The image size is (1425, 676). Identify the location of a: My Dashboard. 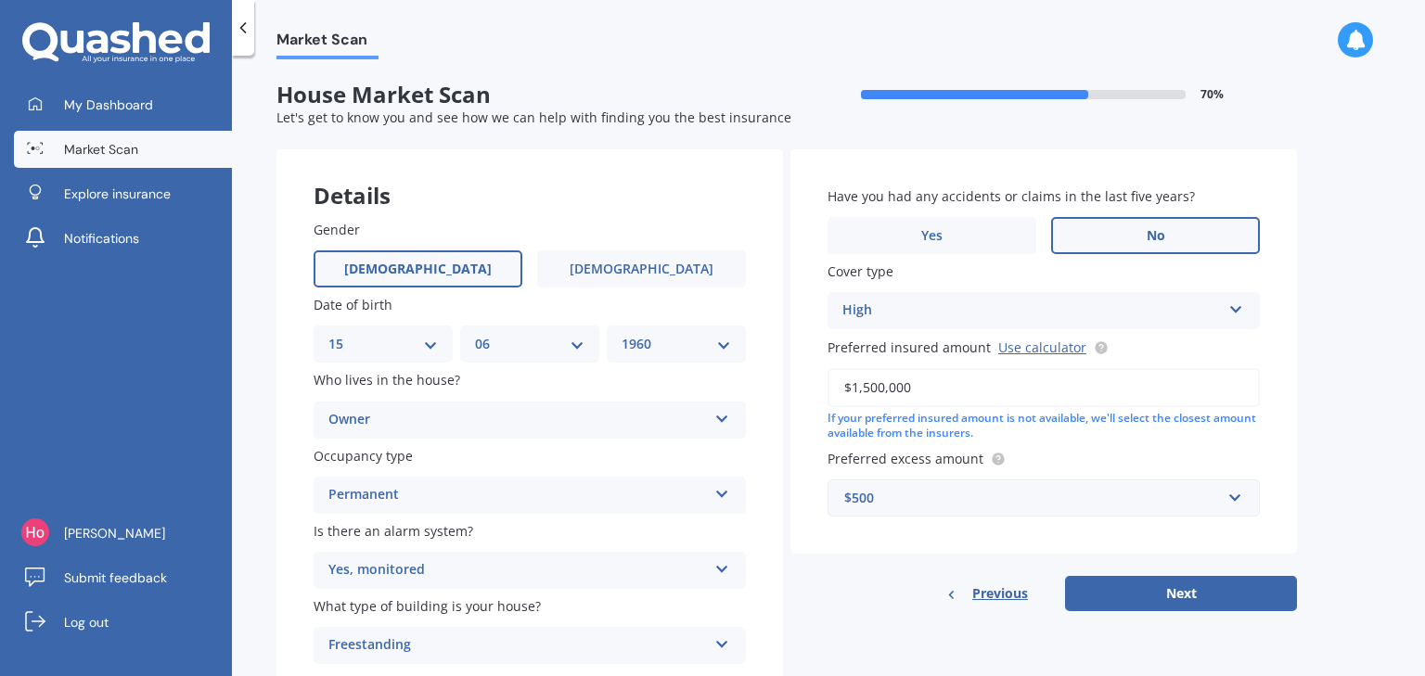
(122, 105).